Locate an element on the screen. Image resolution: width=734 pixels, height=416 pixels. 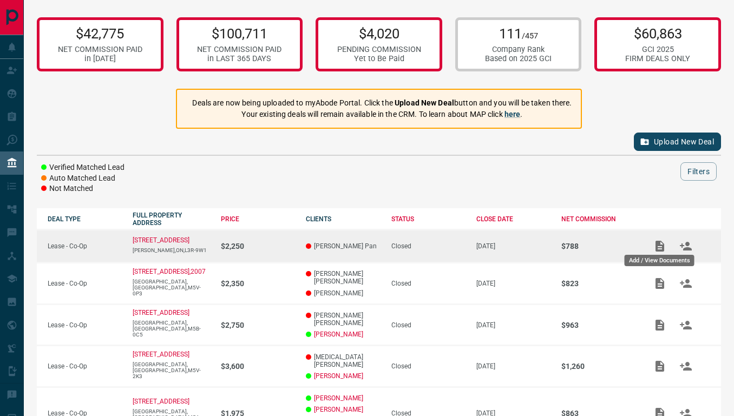
a: here is located at coordinates (513, 114).